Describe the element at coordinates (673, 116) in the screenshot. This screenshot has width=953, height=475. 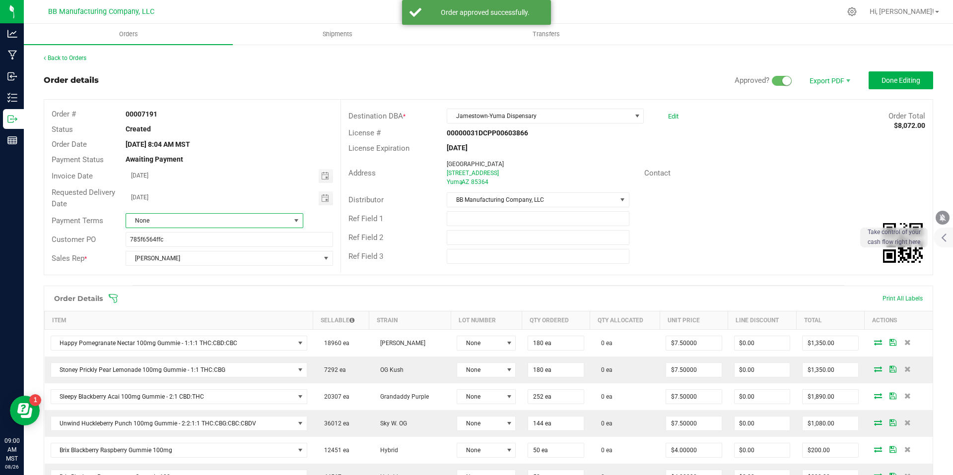
I see `a: Edit` at that location.